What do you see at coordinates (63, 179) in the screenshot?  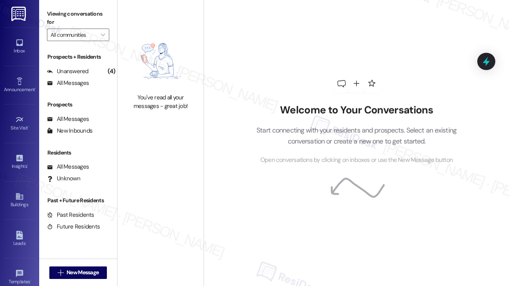 I see `div: Unknown` at bounding box center [63, 179].